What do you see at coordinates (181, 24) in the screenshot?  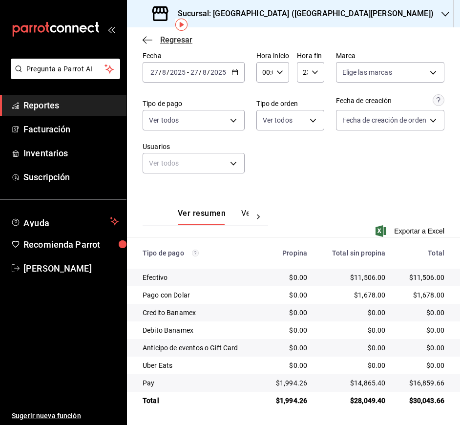 I see `img: Tooltip marker` at bounding box center [181, 24].